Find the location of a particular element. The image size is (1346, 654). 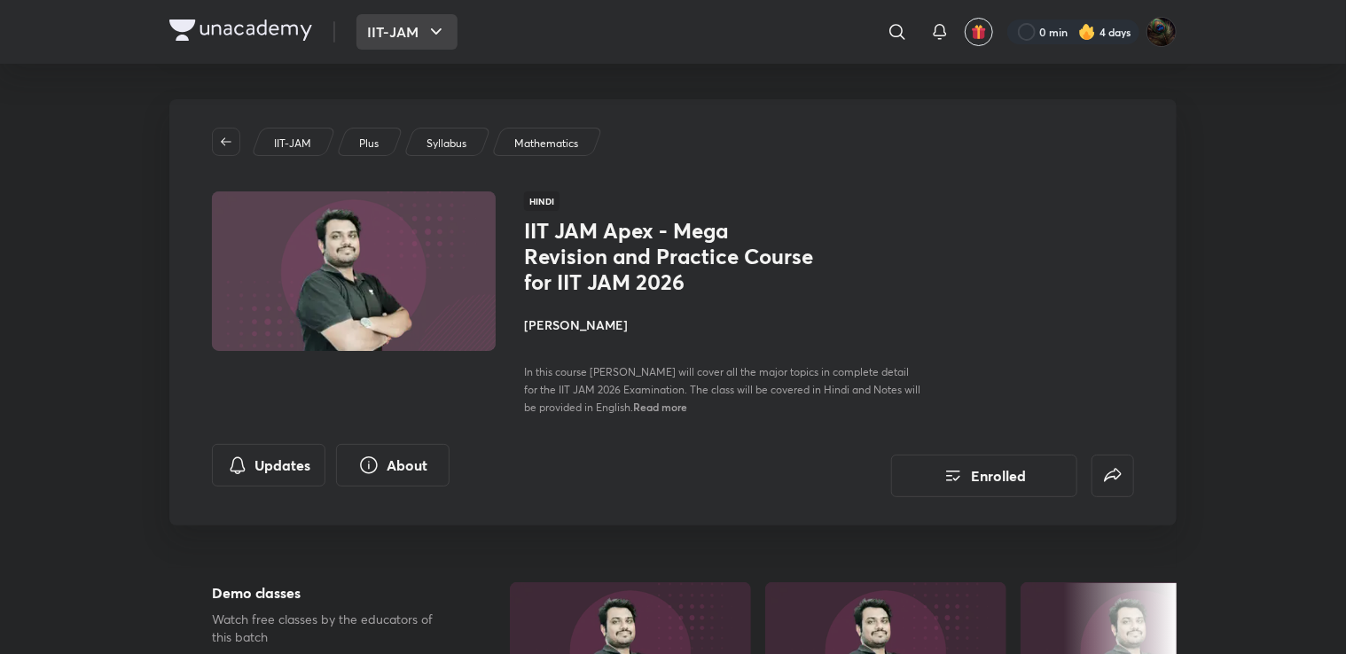

p: Plus is located at coordinates (369, 144).